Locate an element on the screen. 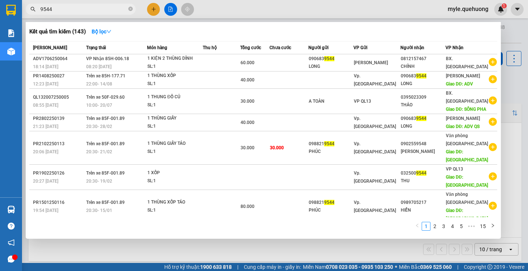 The height and width of the screenshot is (271, 528). div: 0395023309 is located at coordinates (423, 97).